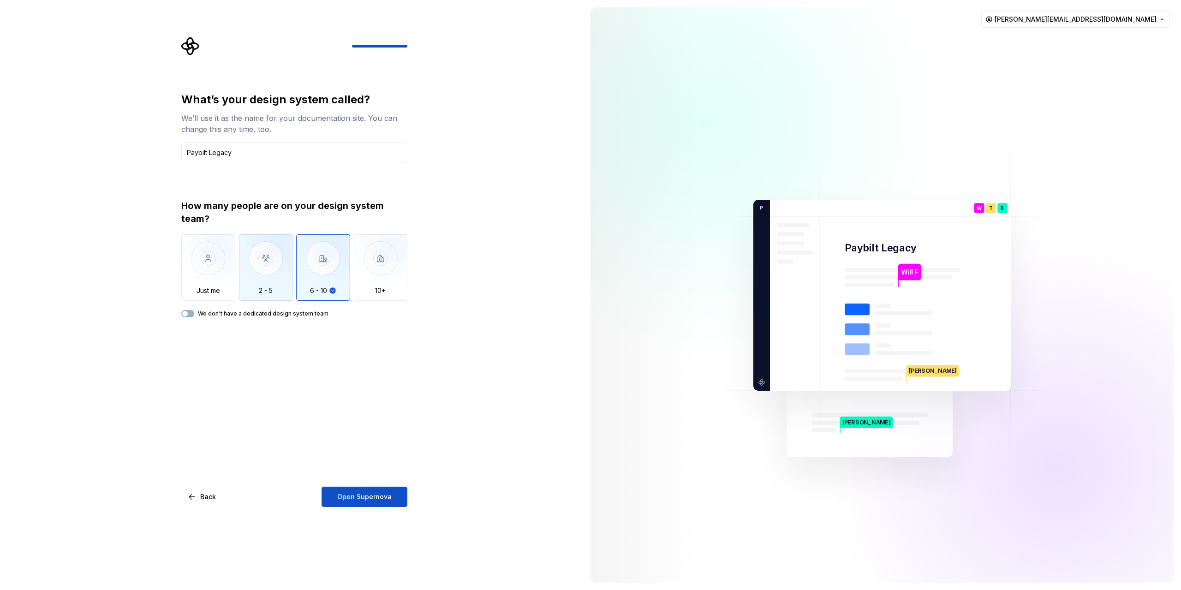  I want to click on label: We don't have a dedicated design system team, so click(263, 314).